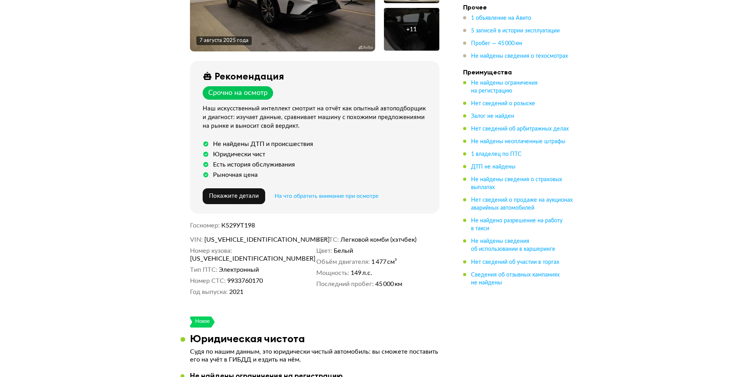 The height and width of the screenshot is (377, 754). Describe the element at coordinates (503, 104) in the screenshot. I see `span: Нет сведений о розыске` at that location.